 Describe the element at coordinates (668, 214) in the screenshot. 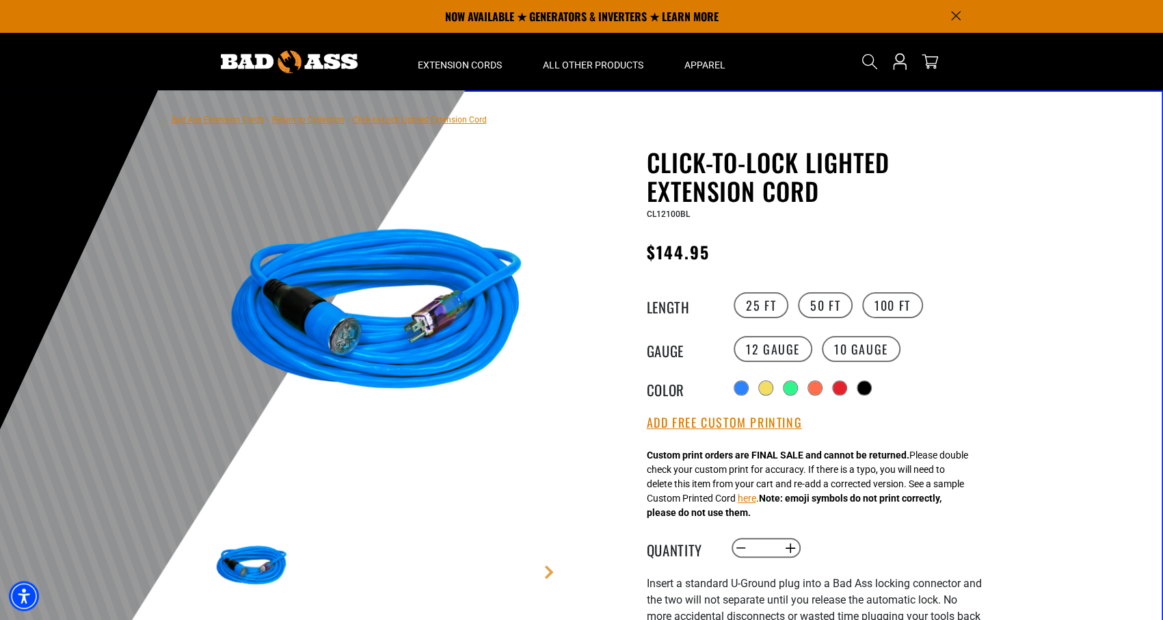

I see `span: CL12100BL` at that location.